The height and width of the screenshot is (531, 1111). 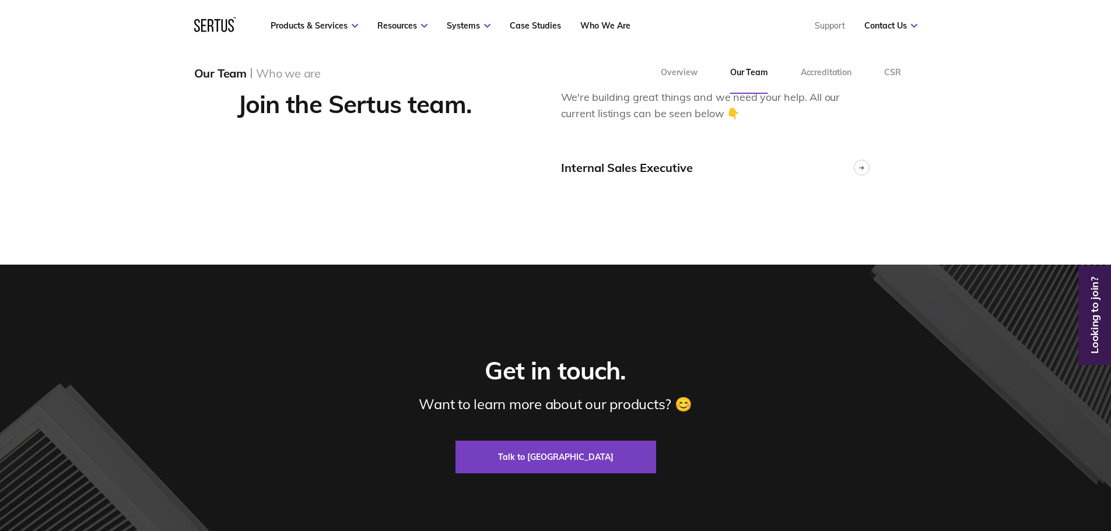 I want to click on a: Accreditation, so click(x=826, y=73).